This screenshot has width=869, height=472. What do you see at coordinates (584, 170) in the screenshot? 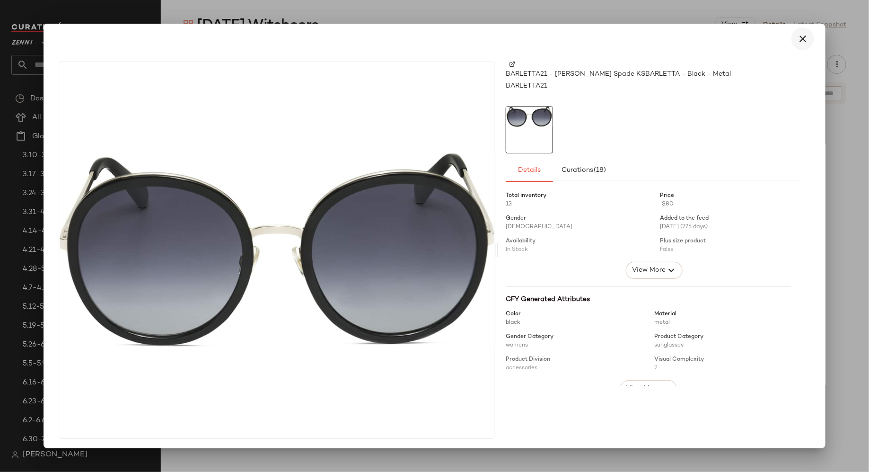
I see `span: Curations` at bounding box center [584, 170].